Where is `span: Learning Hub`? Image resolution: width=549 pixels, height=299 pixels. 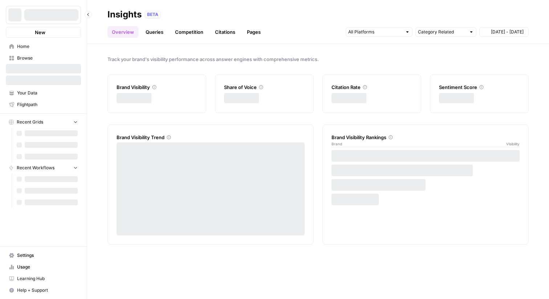
span: Learning Hub is located at coordinates (47, 278).